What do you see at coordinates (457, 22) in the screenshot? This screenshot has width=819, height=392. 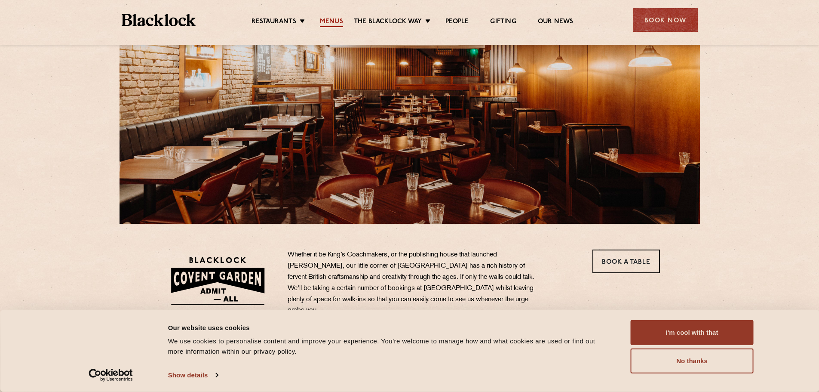 I see `a: People` at bounding box center [457, 22].